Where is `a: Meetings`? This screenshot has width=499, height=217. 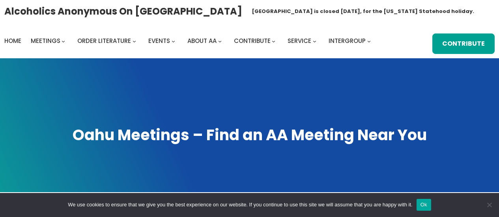
a: Meetings is located at coordinates (45, 41).